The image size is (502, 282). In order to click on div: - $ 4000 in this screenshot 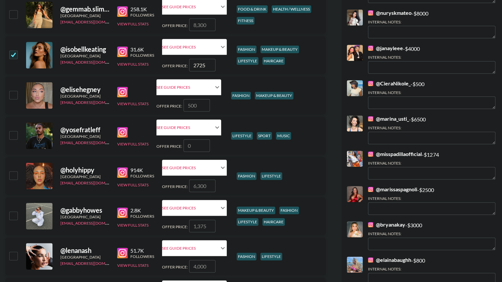, I will do `click(431, 59)`.